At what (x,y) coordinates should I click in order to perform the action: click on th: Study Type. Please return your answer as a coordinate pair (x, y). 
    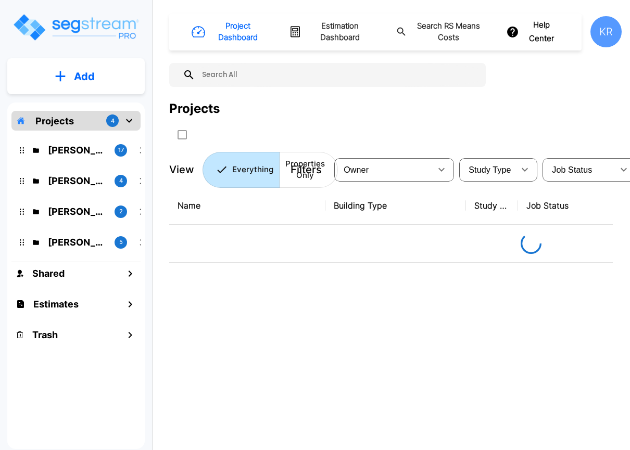
    Looking at the image, I should click on (492, 206).